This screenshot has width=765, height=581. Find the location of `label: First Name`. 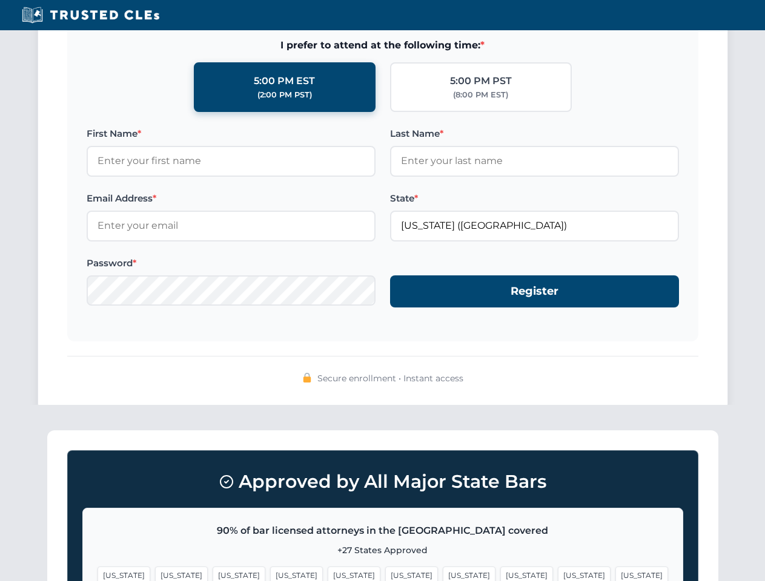

label: First Name is located at coordinates (231, 134).